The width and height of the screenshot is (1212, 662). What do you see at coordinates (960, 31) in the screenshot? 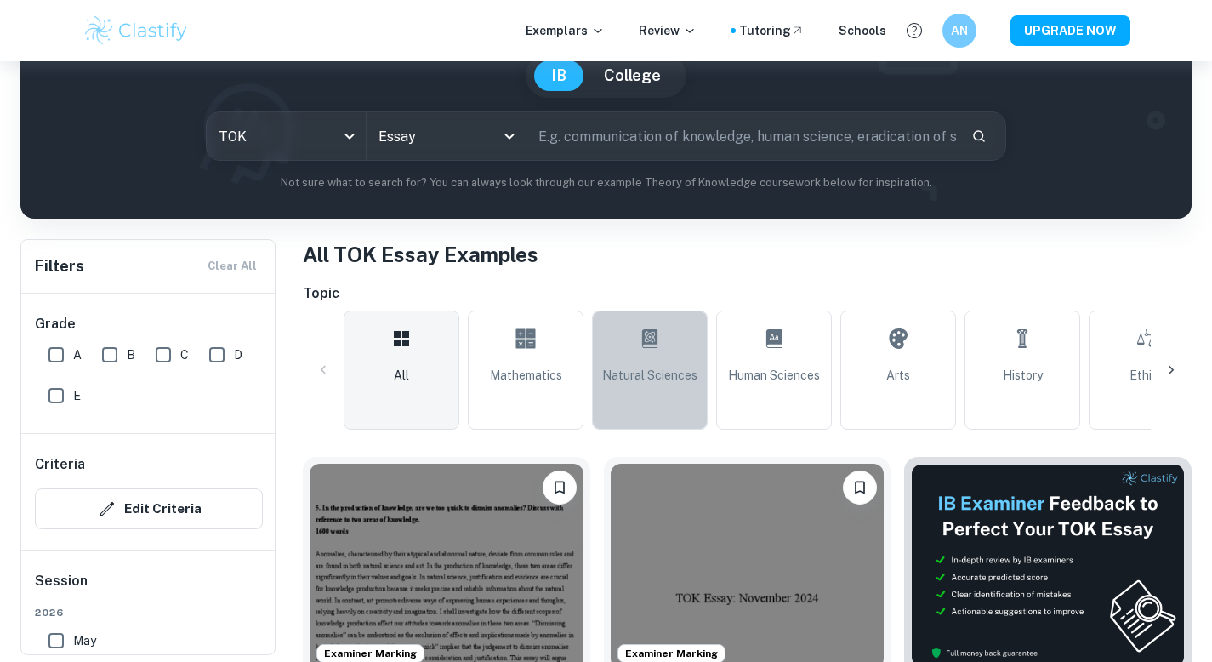
I see `button: AN` at bounding box center [960, 31].